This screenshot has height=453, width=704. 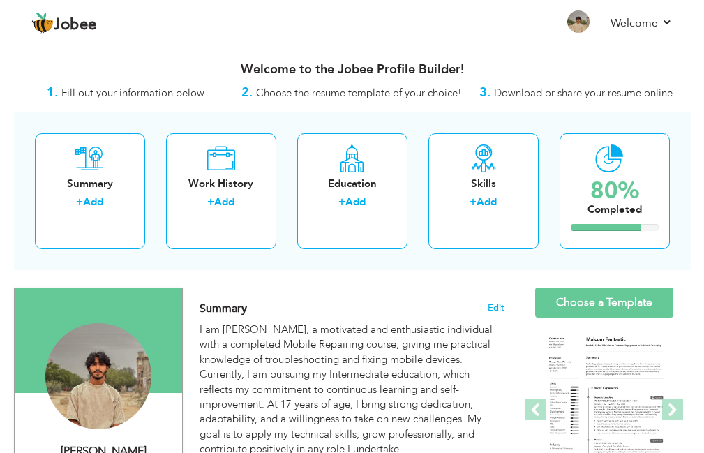 I want to click on a: Choose a Template, so click(x=604, y=302).